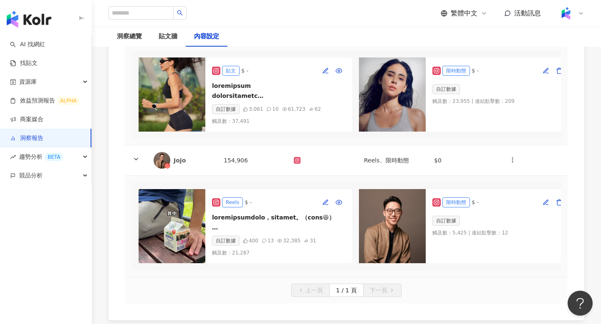 The image size is (601, 324). I want to click on div: Reels, so click(232, 203).